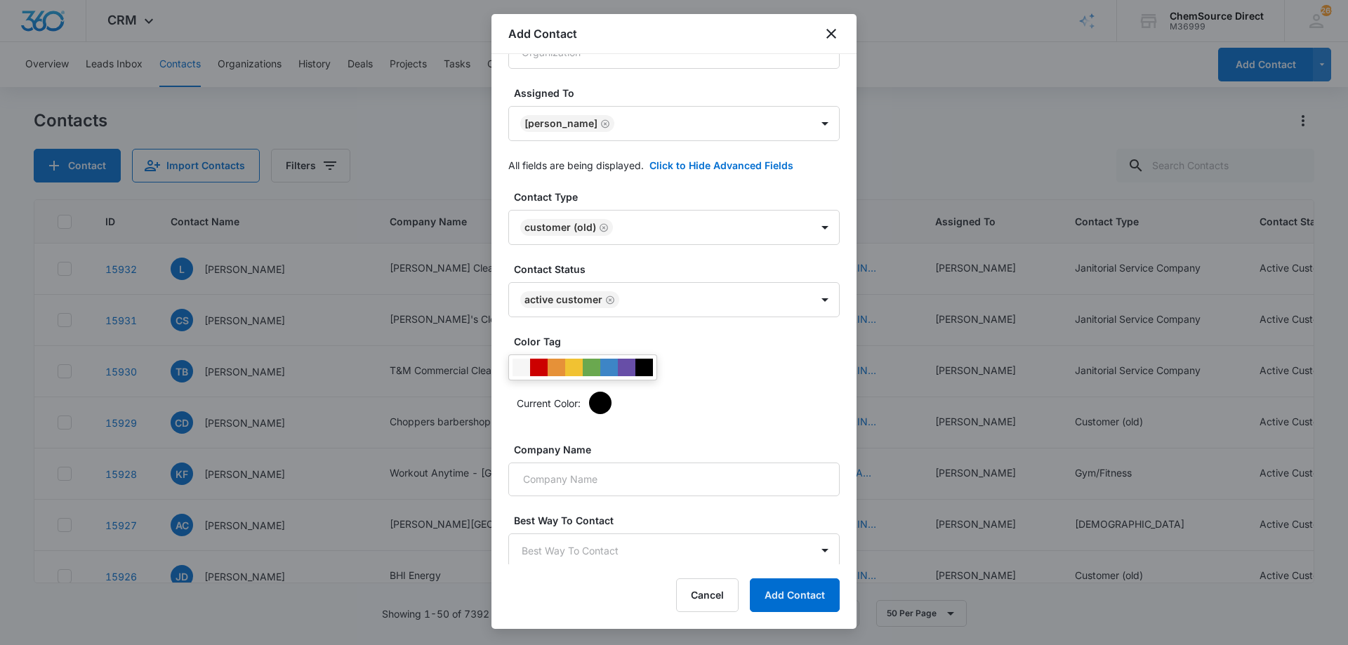 The width and height of the screenshot is (1348, 645). What do you see at coordinates (679, 449) in the screenshot?
I see `label: Company Name` at bounding box center [679, 449].